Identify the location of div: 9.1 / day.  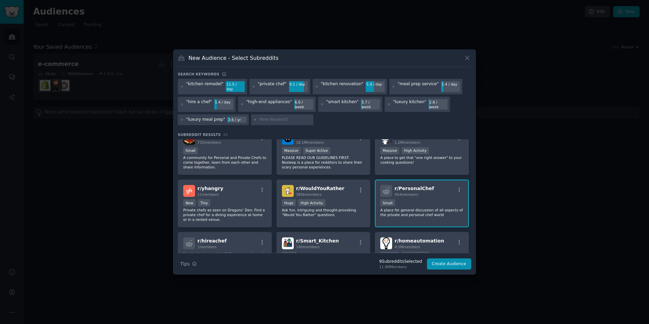
(298, 84).